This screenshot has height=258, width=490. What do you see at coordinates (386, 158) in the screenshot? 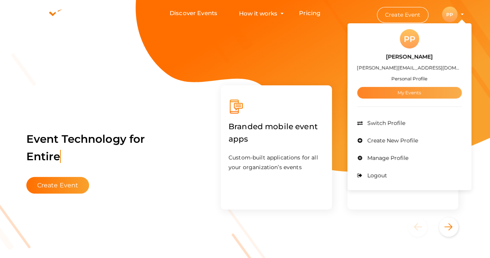
I see `span: Manage Profile` at bounding box center [386, 158].